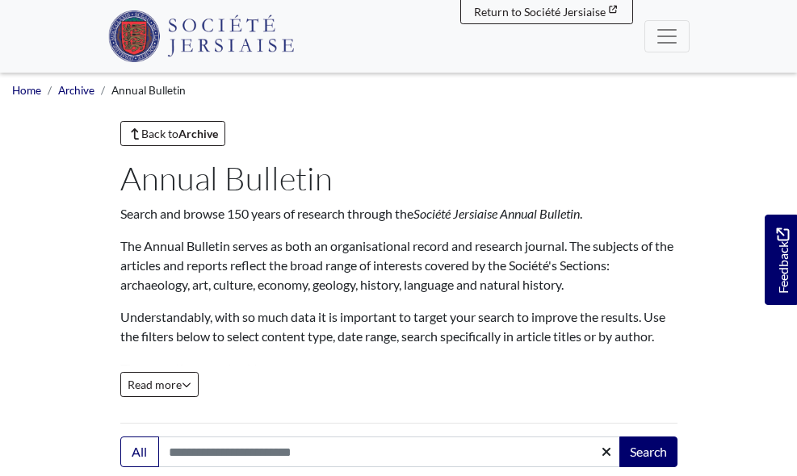 This screenshot has width=797, height=476. I want to click on a: Société Jersiaise logo, so click(201, 36).